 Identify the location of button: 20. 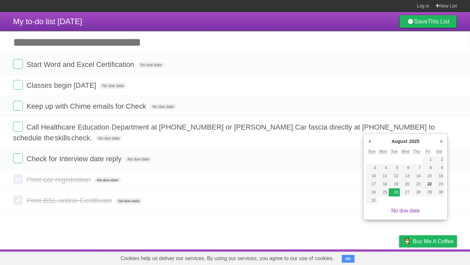
(406, 184).